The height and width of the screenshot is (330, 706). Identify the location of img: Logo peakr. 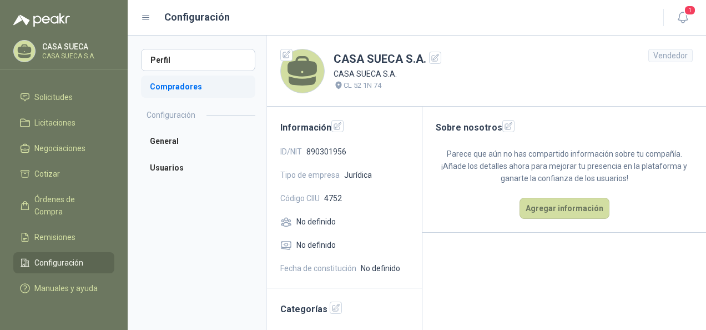
(42, 20).